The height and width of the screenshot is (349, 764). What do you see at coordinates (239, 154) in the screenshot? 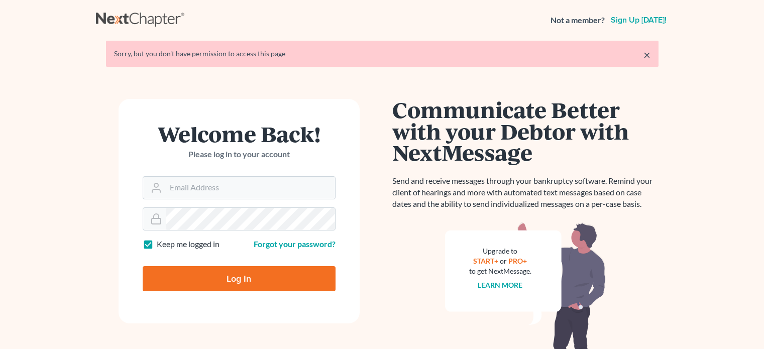
I see `p: Please log in to your account` at bounding box center [239, 154].